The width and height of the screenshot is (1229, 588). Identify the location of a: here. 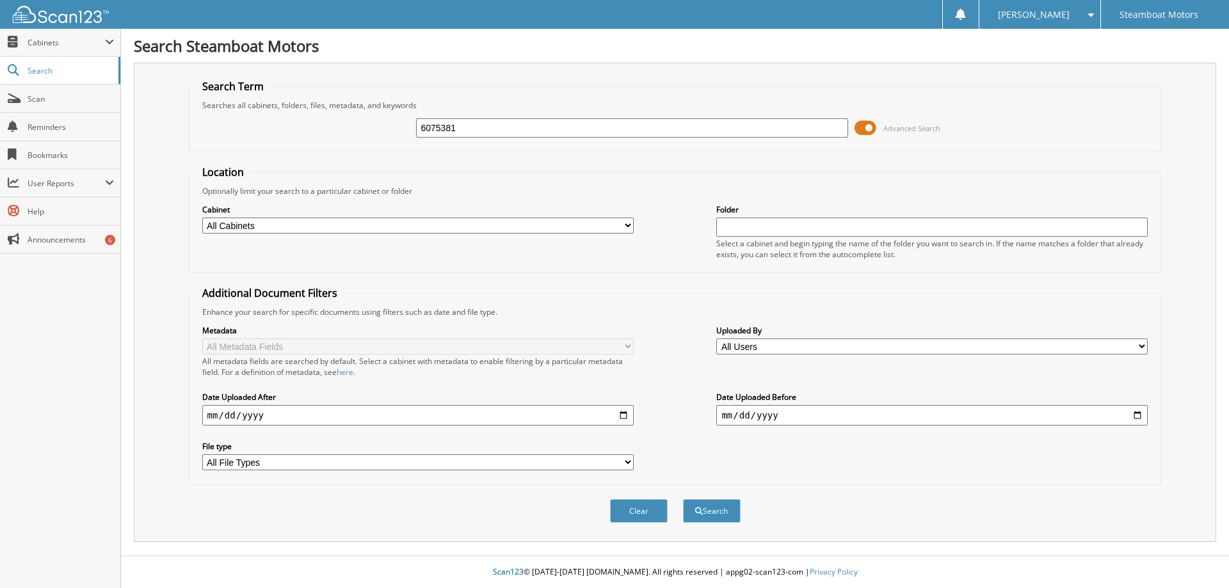
(345, 372).